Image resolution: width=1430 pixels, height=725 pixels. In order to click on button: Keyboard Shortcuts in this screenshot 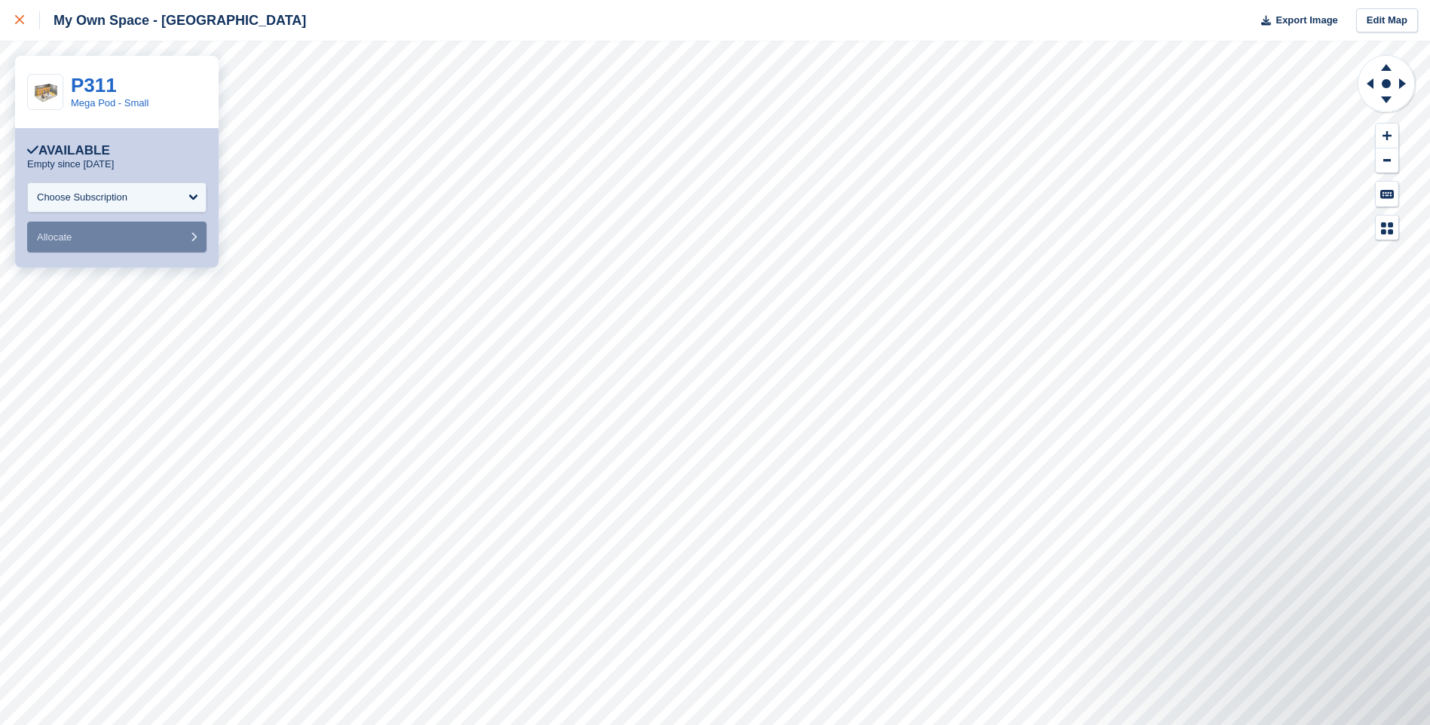, I will do `click(1387, 194)`.